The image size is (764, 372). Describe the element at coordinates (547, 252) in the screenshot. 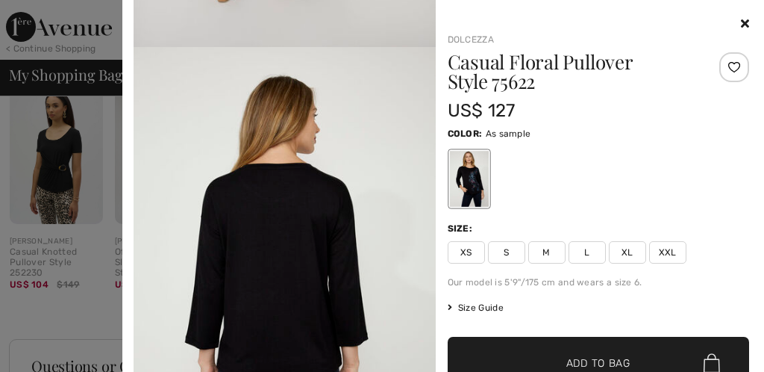

I see `span: M` at that location.